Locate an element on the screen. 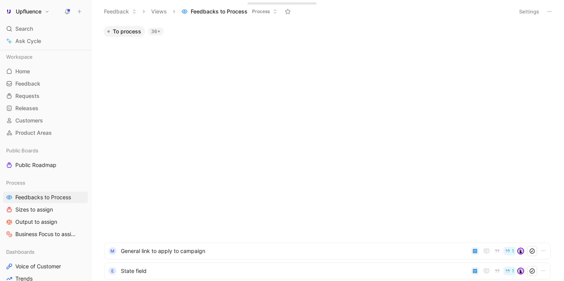 The height and width of the screenshot is (281, 564). a: Business Focus to assign is located at coordinates (45, 234).